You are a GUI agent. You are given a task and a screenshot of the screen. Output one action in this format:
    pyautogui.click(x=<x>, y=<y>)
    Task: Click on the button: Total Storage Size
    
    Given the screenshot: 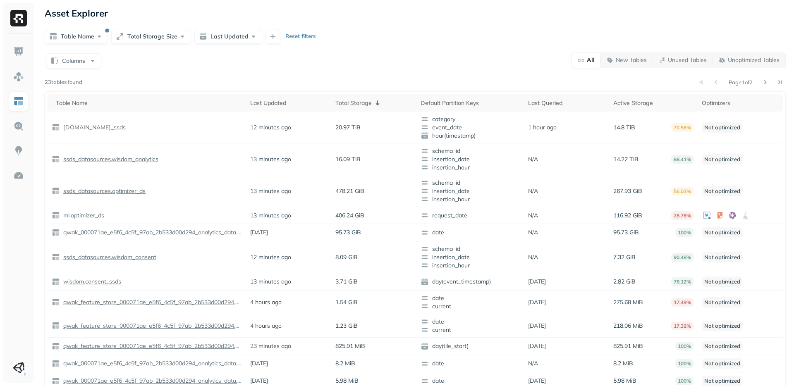 What is the action you would take?
    pyautogui.click(x=151, y=36)
    